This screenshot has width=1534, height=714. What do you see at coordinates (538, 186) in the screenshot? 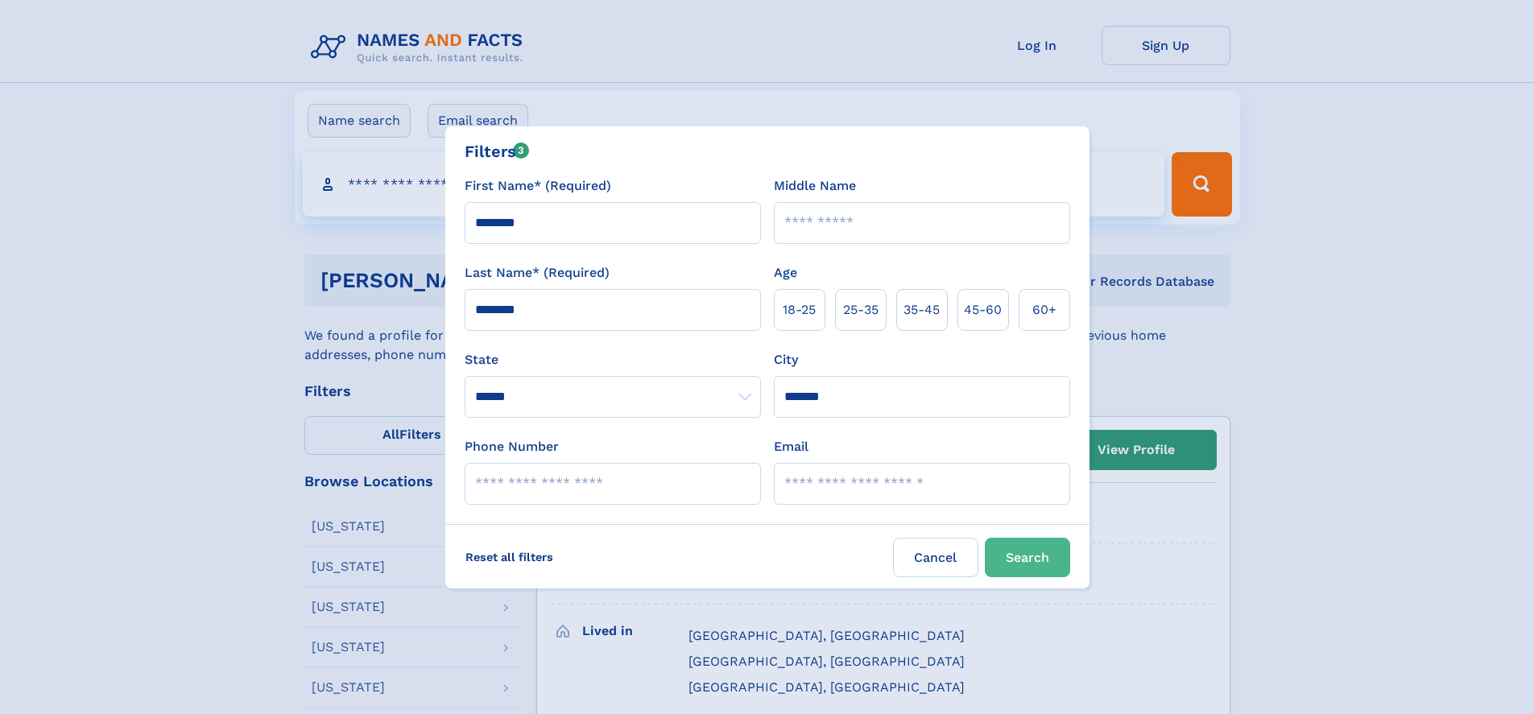
I see `label: First Name* (Required)` at bounding box center [538, 186].